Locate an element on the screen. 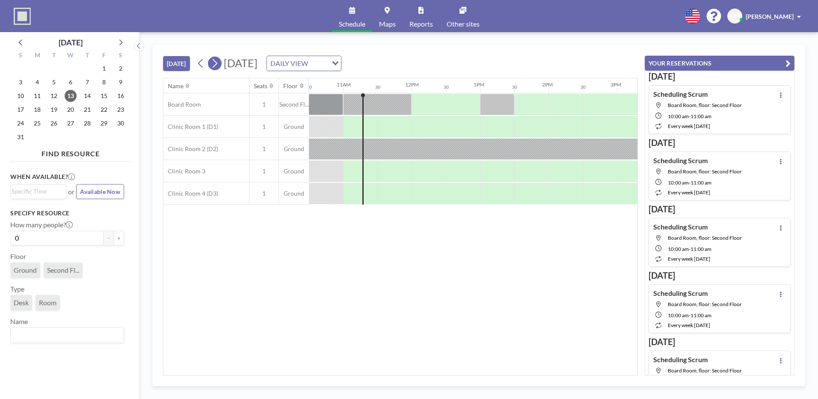 This screenshot has width=818, height=399. span: DAILY VIEW is located at coordinates (289, 63).